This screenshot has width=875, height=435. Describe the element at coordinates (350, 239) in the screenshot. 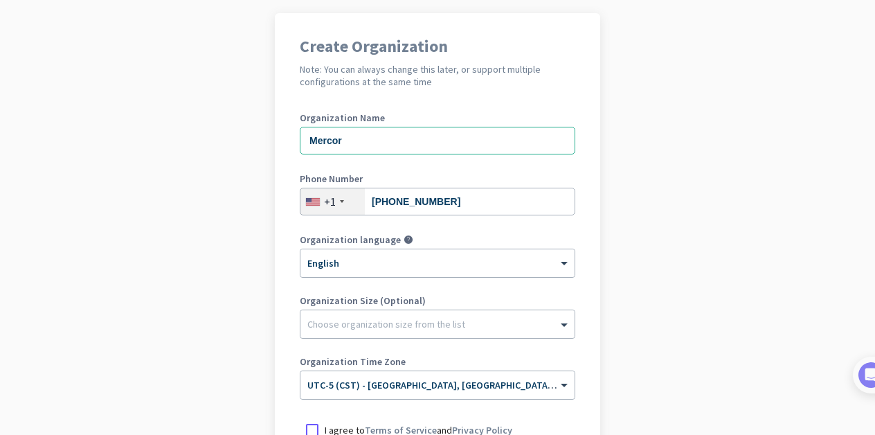

I see `label: Organization language` at that location.